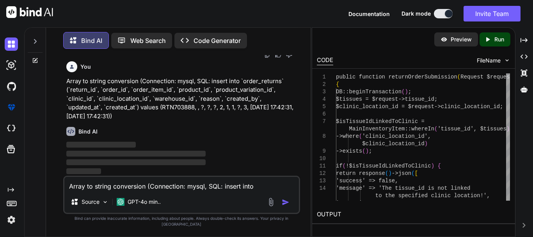 This screenshot has width=533, height=237. I want to click on p: Run, so click(499, 39).